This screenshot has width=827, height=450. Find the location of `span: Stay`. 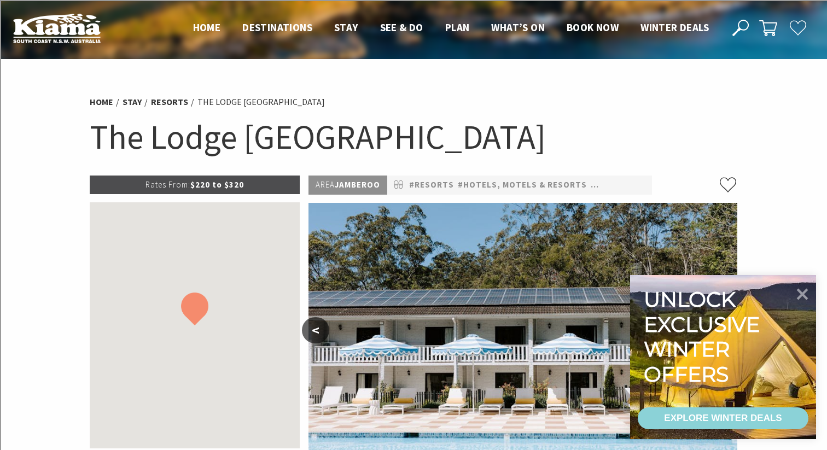

span: Stay is located at coordinates (346, 27).